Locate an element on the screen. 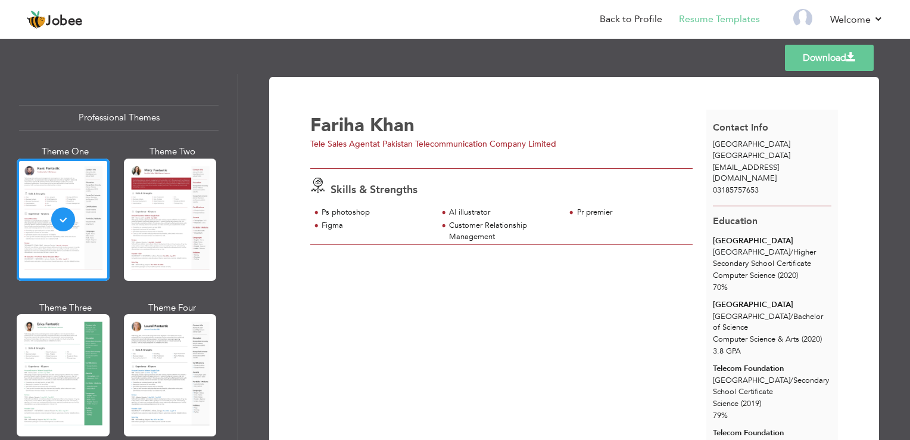 The height and width of the screenshot is (440, 910). a: Jobee is located at coordinates (55, 20).